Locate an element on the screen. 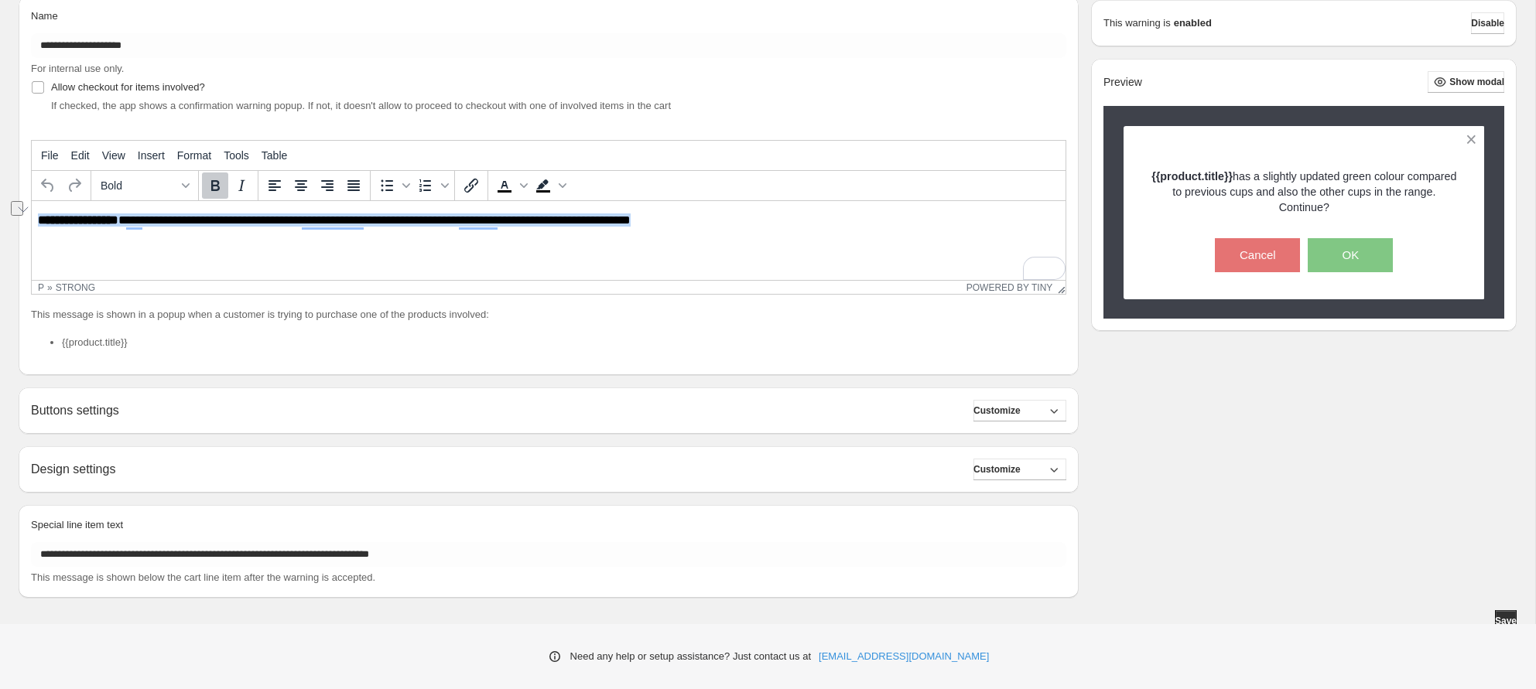  span: Tools is located at coordinates (236, 155).